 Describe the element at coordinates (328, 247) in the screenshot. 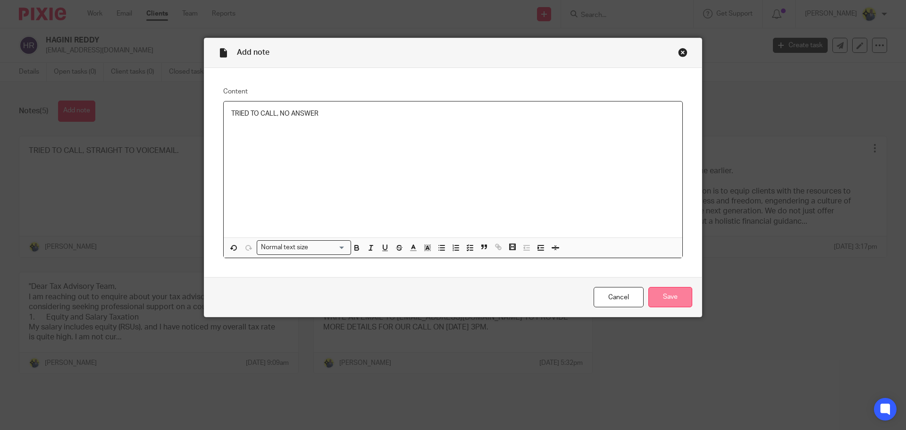

I see `input: Search for option` at that location.